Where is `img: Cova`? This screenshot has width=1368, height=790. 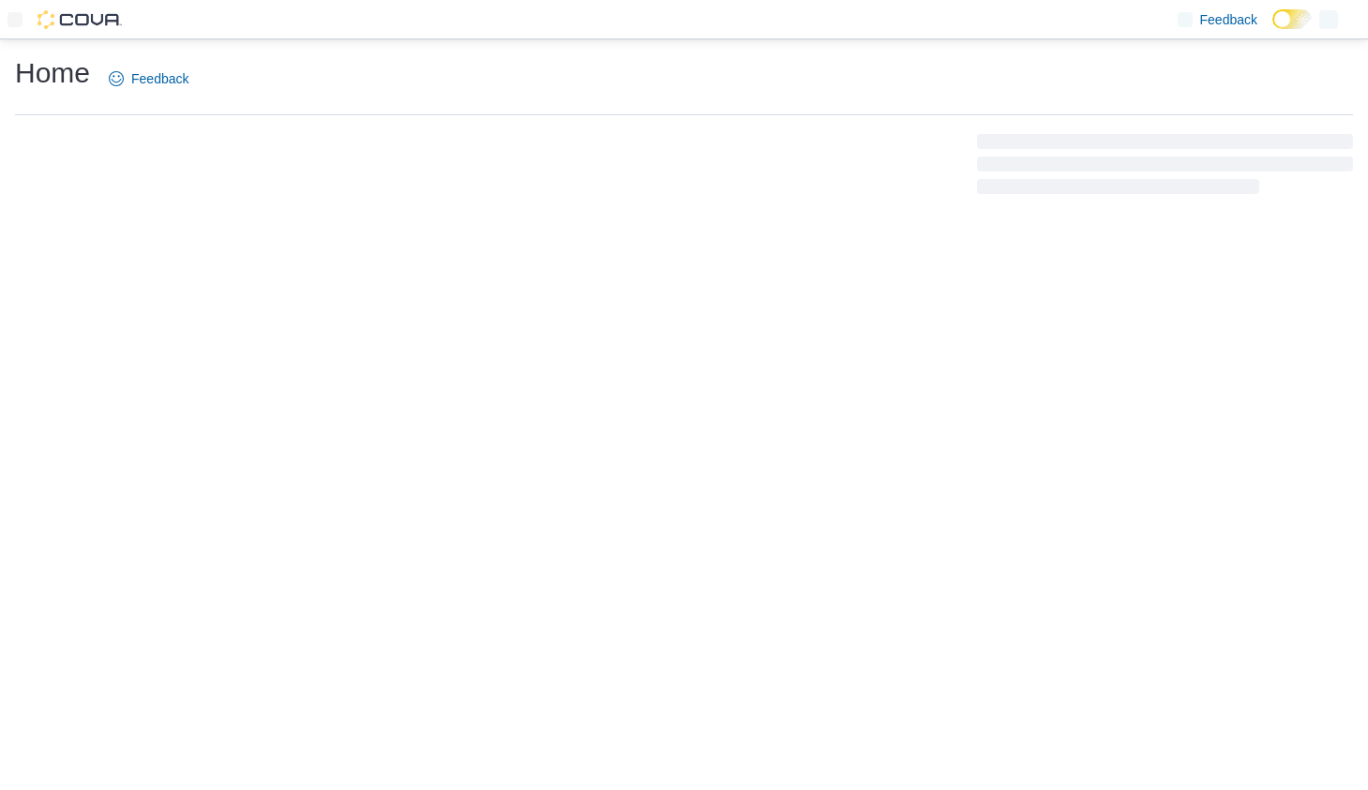
img: Cova is located at coordinates (80, 20).